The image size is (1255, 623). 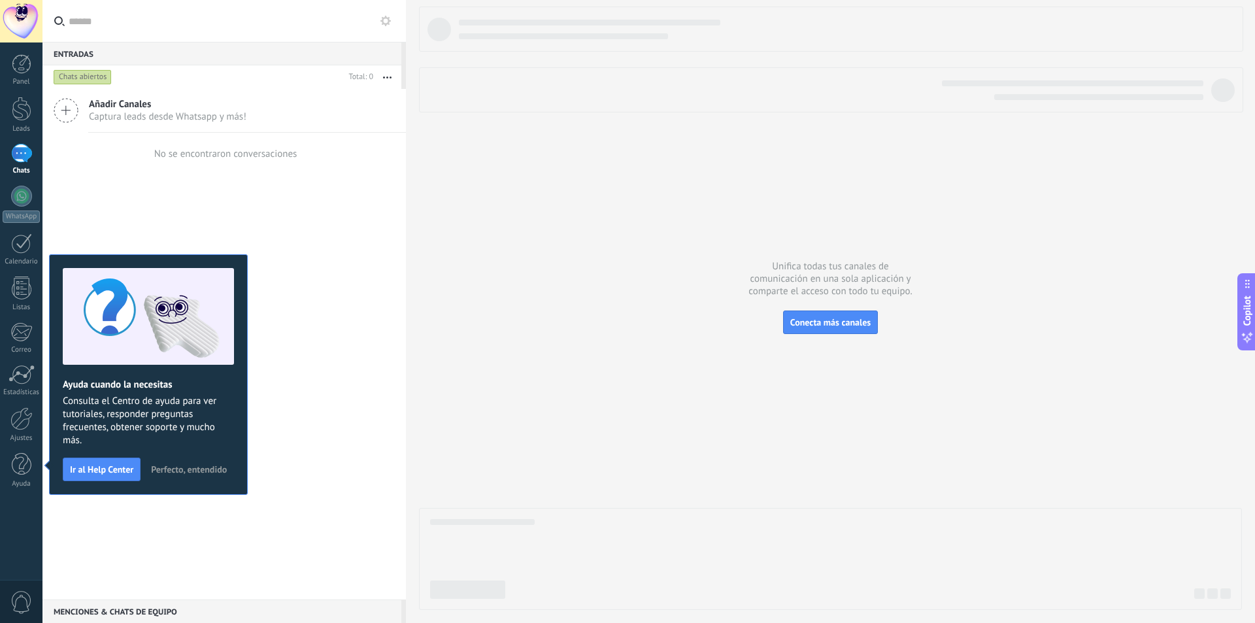 What do you see at coordinates (101, 469) in the screenshot?
I see `span: Ir al Help Center` at bounding box center [101, 469].